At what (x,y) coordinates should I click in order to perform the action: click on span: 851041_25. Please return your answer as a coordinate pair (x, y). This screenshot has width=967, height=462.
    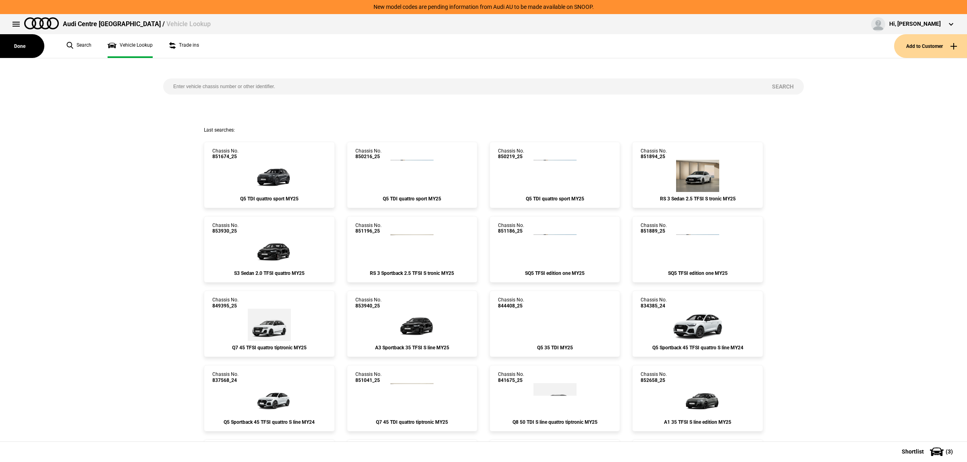
    Looking at the image, I should click on (368, 381).